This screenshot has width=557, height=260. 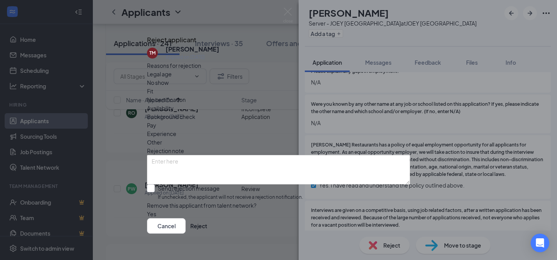 What do you see at coordinates (199, 226) in the screenshot?
I see `button: Reject` at bounding box center [199, 226].